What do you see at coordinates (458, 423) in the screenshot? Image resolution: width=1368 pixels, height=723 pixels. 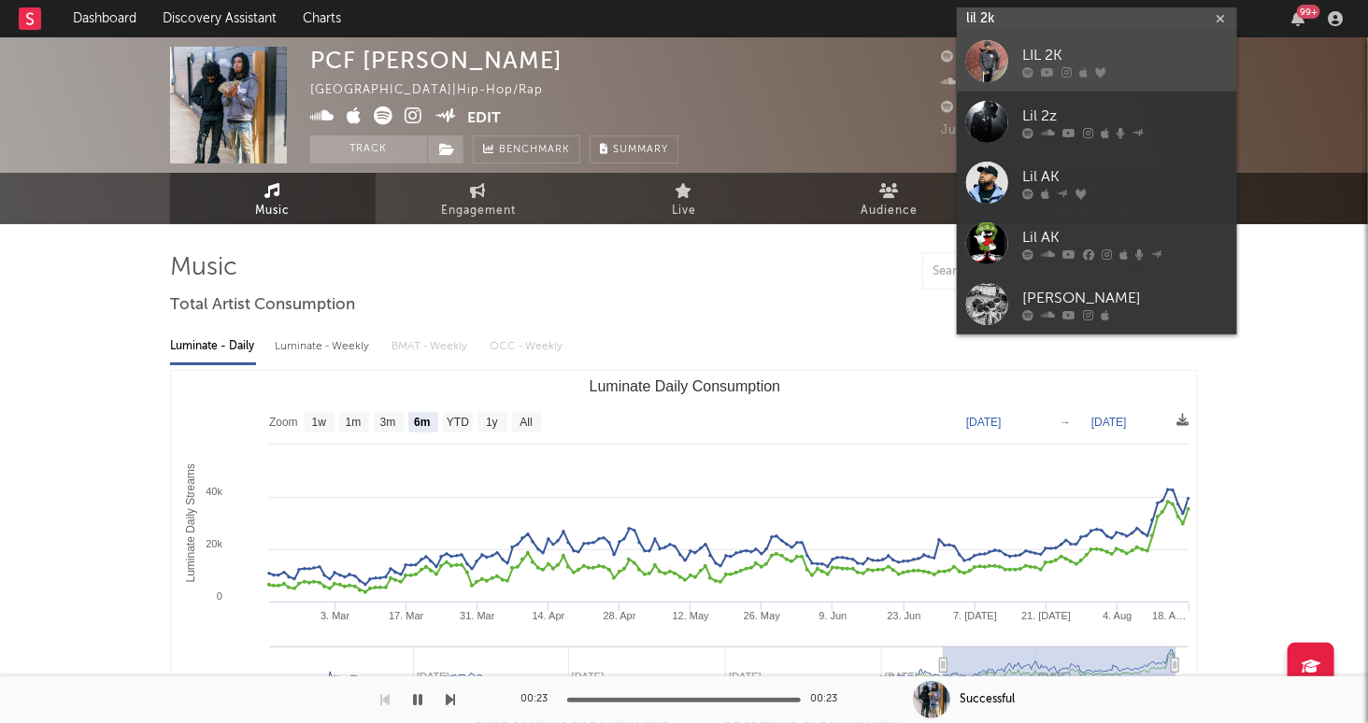 I see `text: YTD` at bounding box center [458, 423].